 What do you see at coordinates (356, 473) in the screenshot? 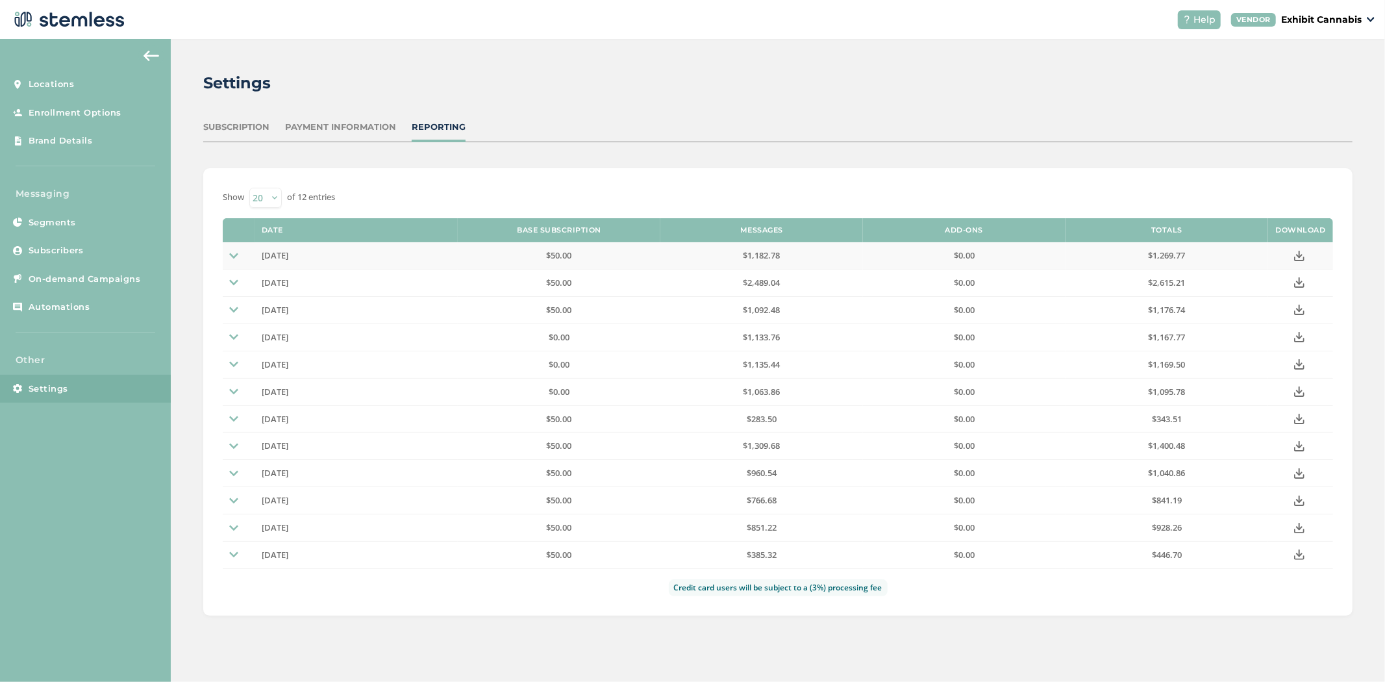
I see `label: 9th January 2025` at bounding box center [356, 473].